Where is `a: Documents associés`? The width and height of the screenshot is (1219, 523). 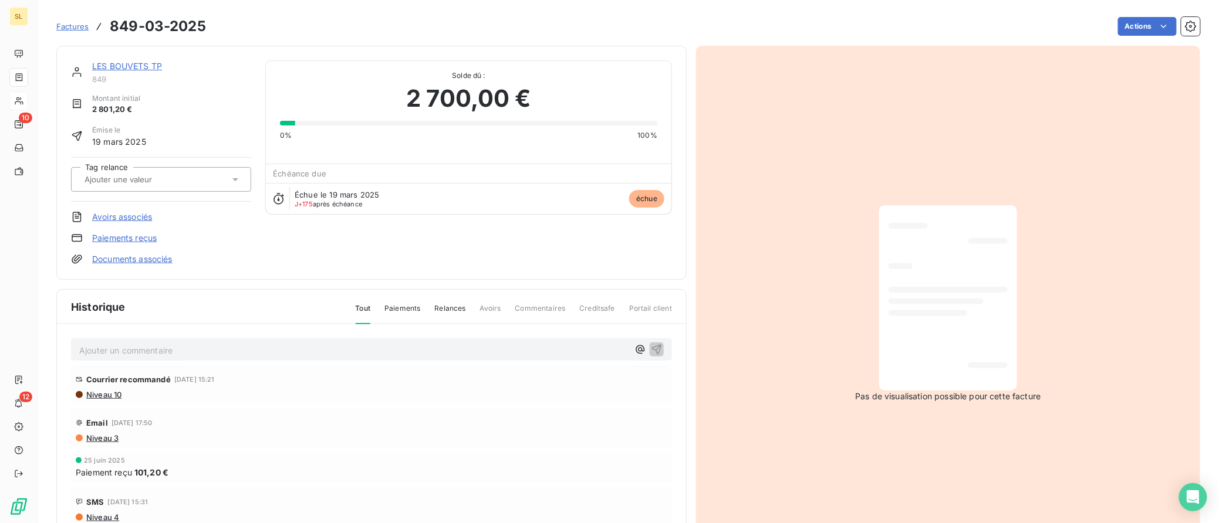 a: Documents associés is located at coordinates (132, 259).